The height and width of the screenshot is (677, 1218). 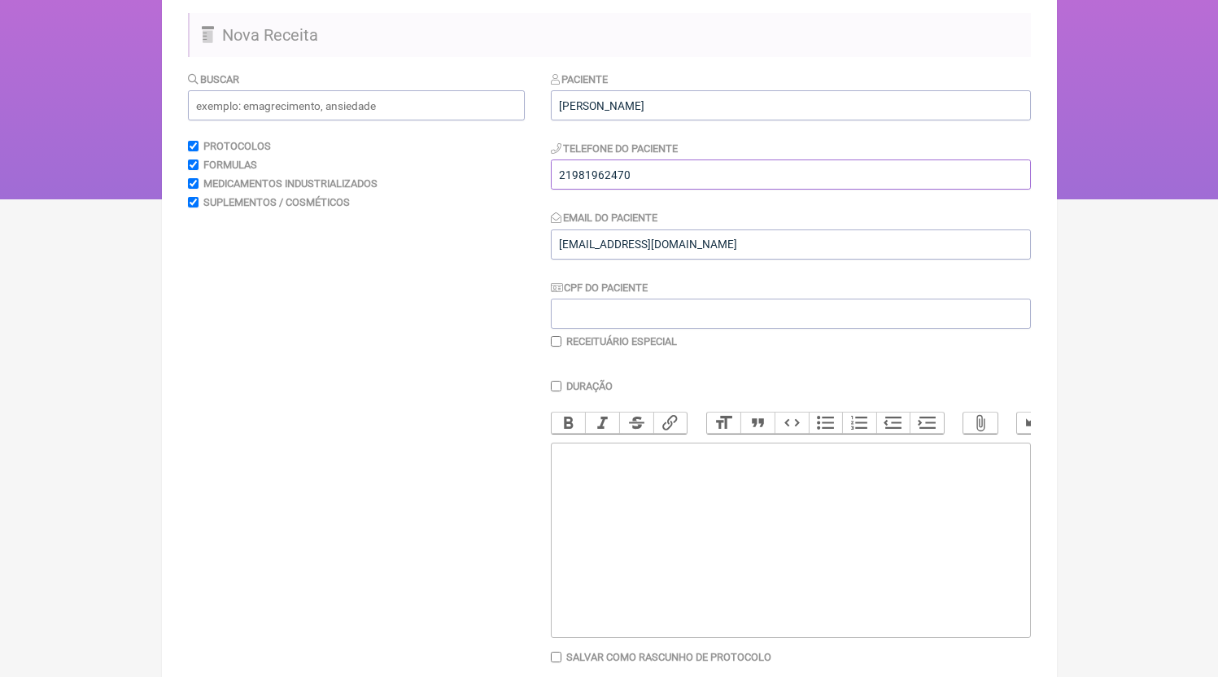 What do you see at coordinates (792, 423) in the screenshot?
I see `button: Code` at bounding box center [792, 423].